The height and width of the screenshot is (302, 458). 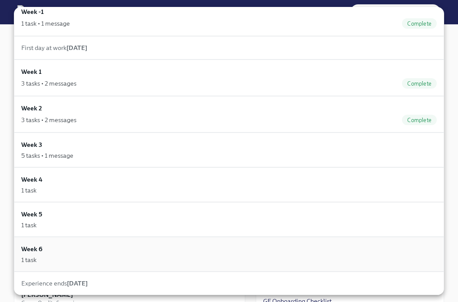 I want to click on a: Week 41 task, so click(x=229, y=185).